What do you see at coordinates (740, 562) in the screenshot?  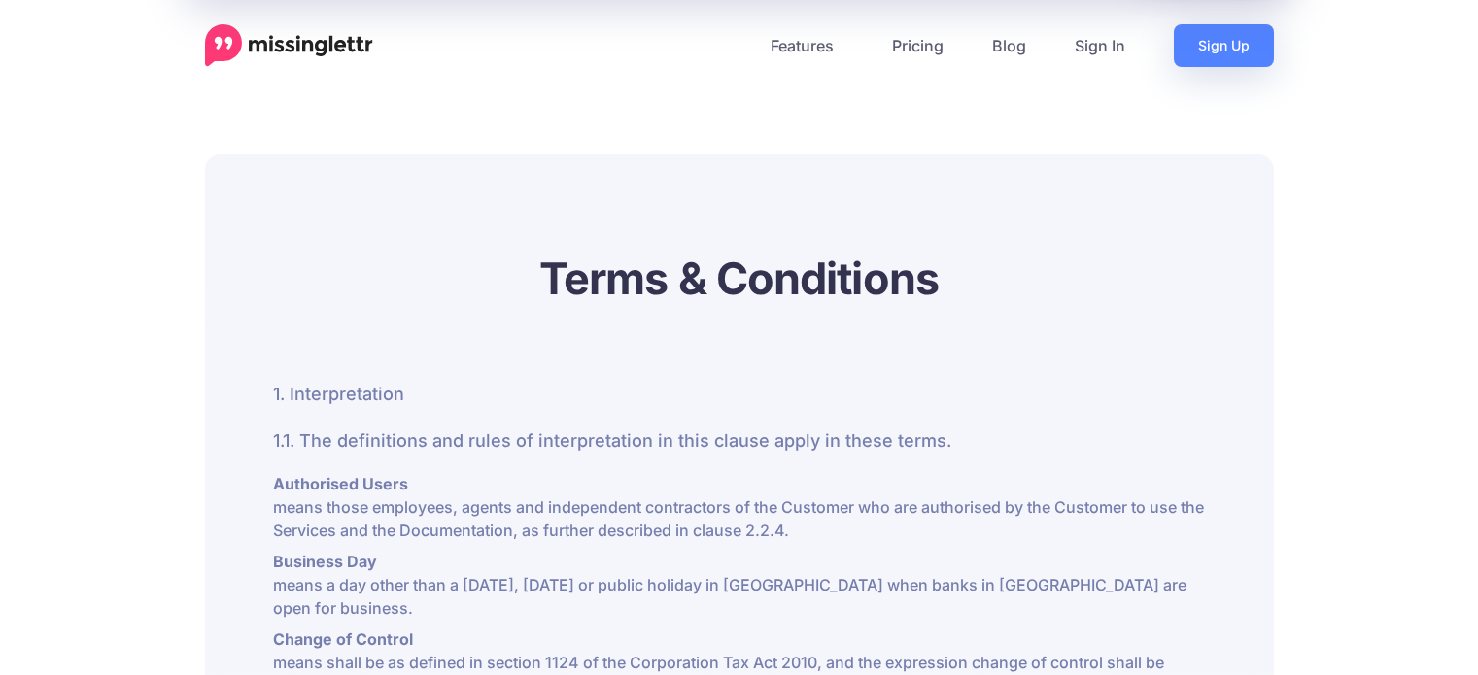 I see `dt: Business Day` at bounding box center [740, 562].